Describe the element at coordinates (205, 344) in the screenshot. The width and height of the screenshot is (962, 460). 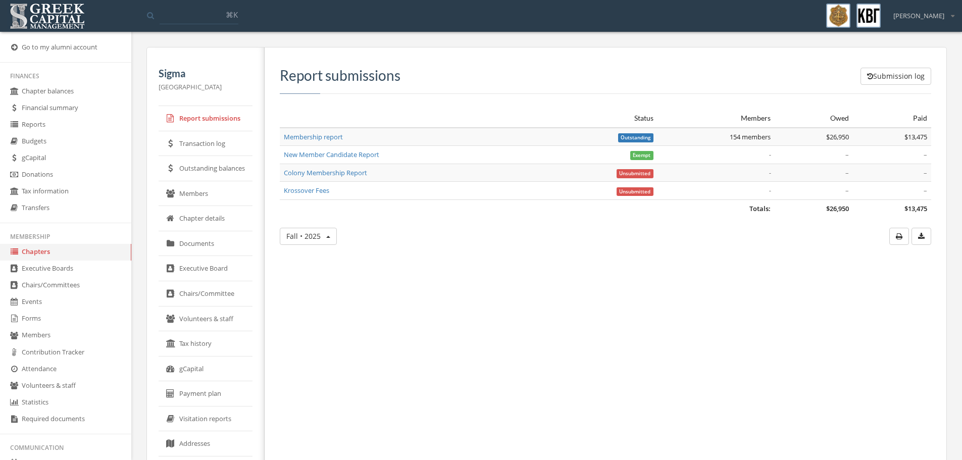
I see `a: Tax history` at that location.